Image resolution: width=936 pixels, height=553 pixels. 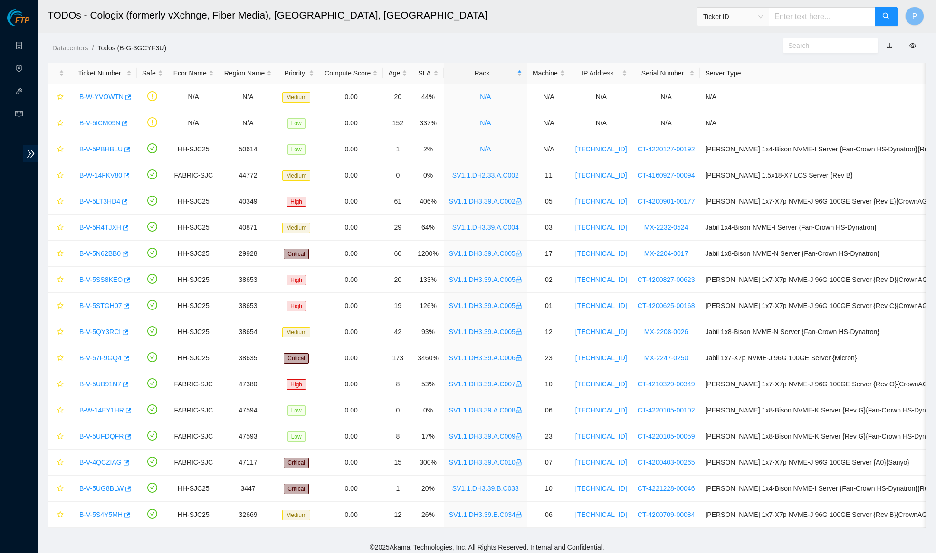 I want to click on td: 38654, so click(x=248, y=332).